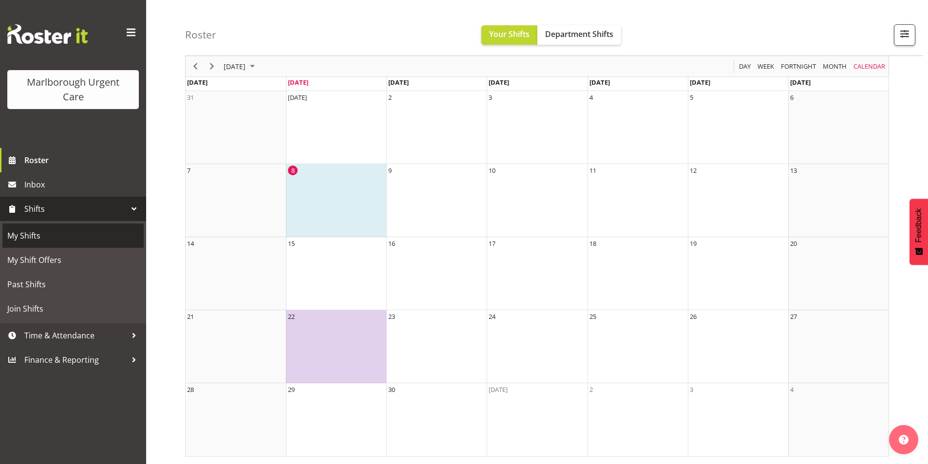  Describe the element at coordinates (73, 236) in the screenshot. I see `span: My Shifts` at that location.